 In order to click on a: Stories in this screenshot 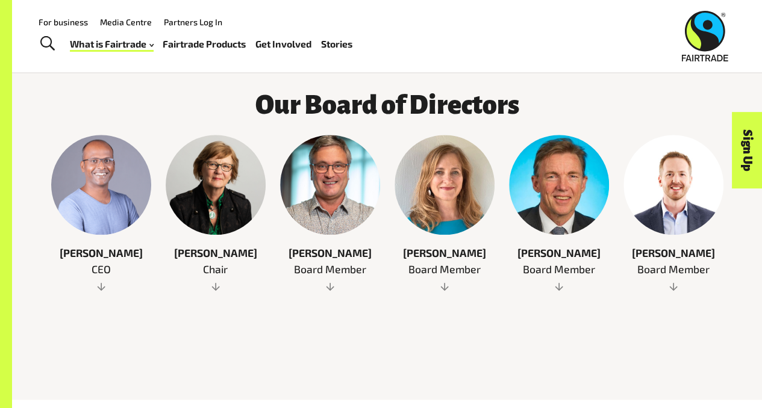, I will do `click(337, 44)`.